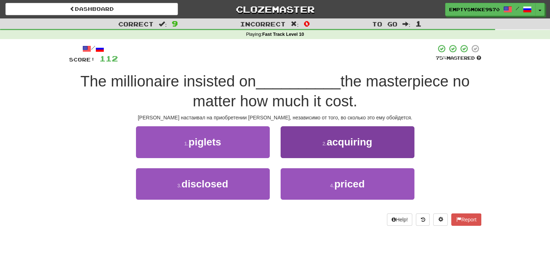  What do you see at coordinates (459, 58) in the screenshot?
I see `div: Mastered` at bounding box center [459, 58].